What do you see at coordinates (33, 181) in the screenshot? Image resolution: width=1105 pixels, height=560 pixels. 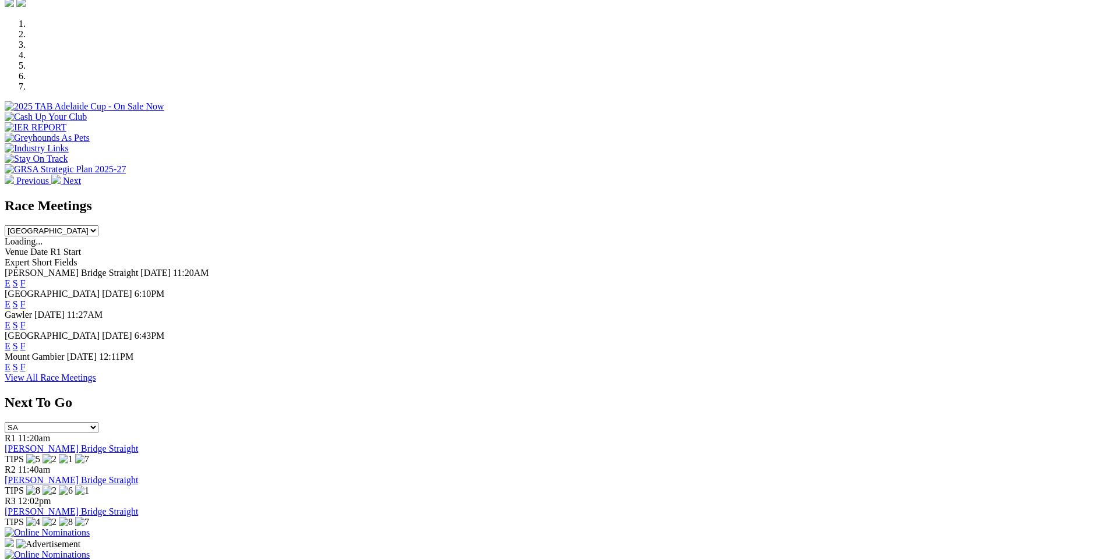 I see `span: Previous` at bounding box center [33, 181].